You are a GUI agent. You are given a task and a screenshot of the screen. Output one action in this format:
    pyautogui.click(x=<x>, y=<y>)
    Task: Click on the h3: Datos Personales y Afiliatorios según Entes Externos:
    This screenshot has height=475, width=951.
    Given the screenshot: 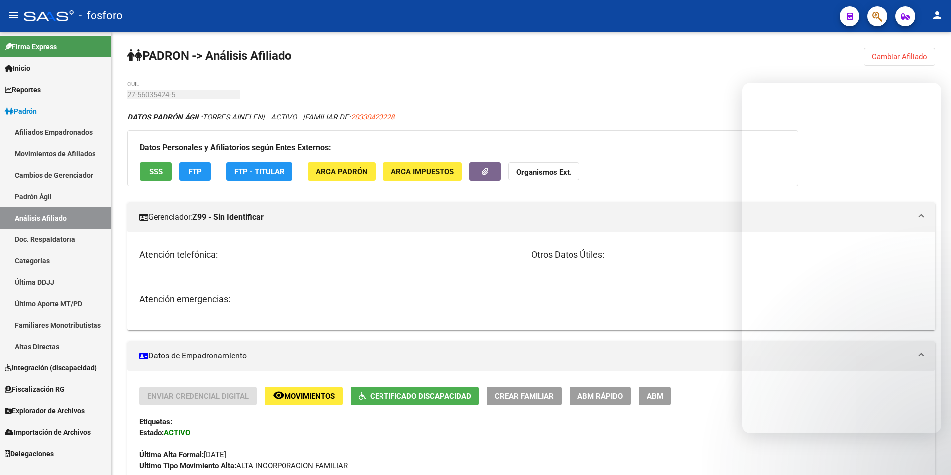 What is the action you would take?
    pyautogui.click(x=463, y=148)
    